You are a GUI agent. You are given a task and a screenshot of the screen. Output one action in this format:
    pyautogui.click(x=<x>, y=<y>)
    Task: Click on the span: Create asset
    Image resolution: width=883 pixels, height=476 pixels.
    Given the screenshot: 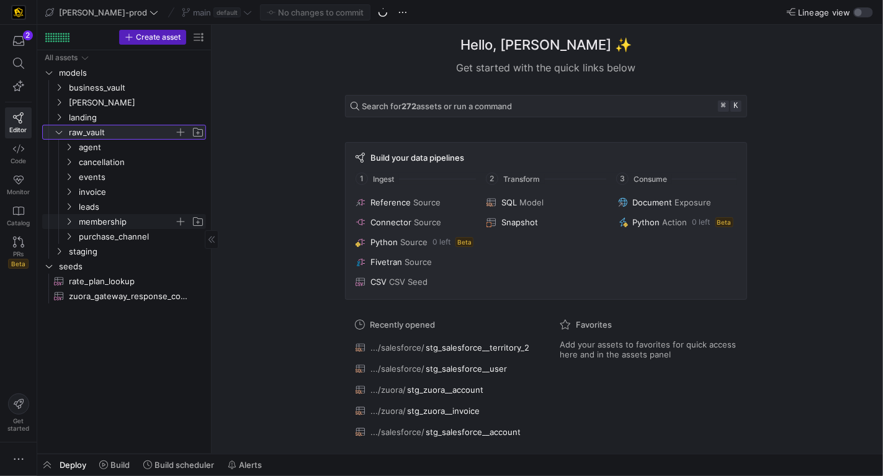 What is the action you would take?
    pyautogui.click(x=158, y=37)
    